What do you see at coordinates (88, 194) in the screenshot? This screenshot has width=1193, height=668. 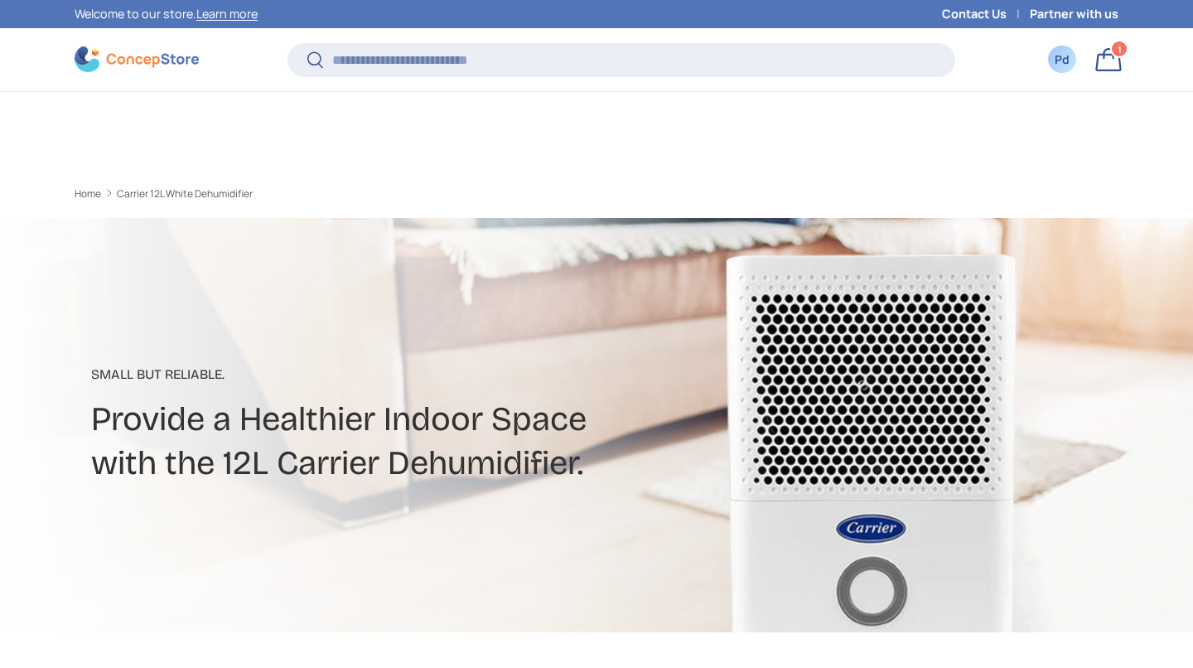 I see `a: Home` at bounding box center [88, 194].